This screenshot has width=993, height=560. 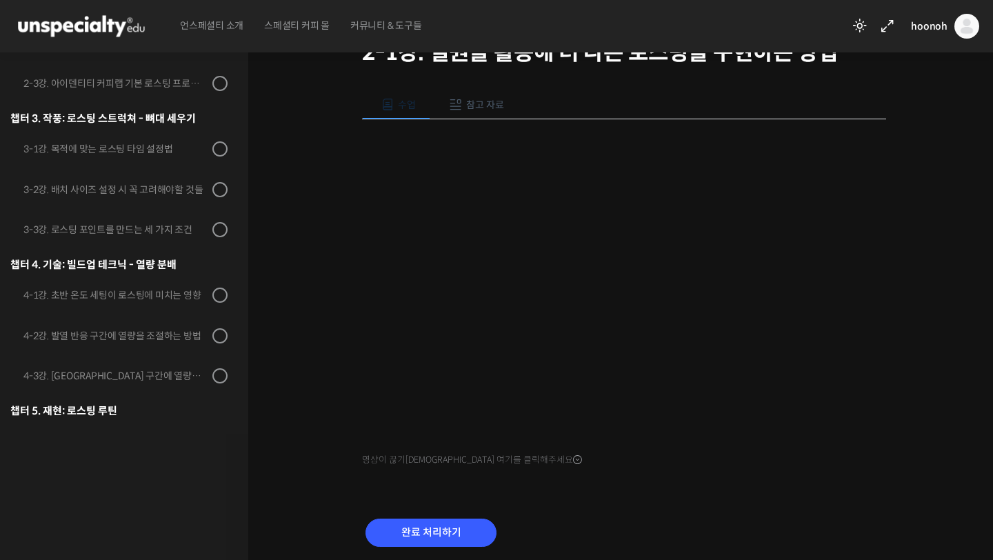 I want to click on div: 2-3강. 아이덴티티 커피랩 기본 로스팅 프로파일 세팅, so click(x=116, y=83).